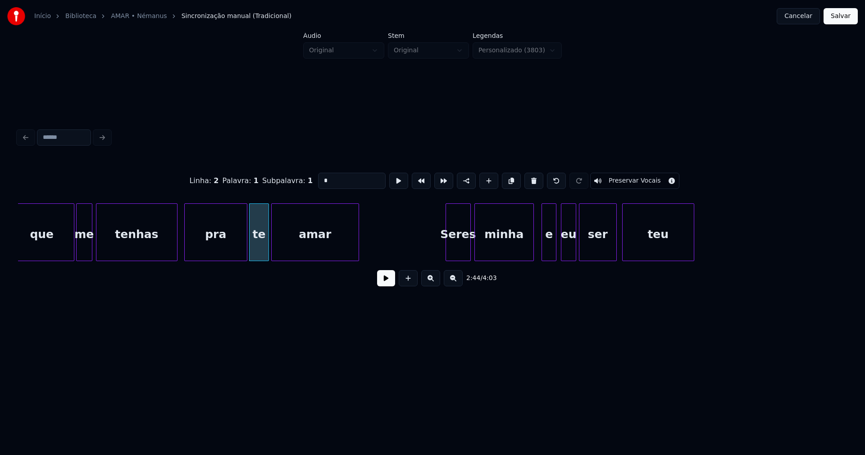 The image size is (865, 455). What do you see at coordinates (517, 36) in the screenshot?
I see `label: Legendas` at bounding box center [517, 36].